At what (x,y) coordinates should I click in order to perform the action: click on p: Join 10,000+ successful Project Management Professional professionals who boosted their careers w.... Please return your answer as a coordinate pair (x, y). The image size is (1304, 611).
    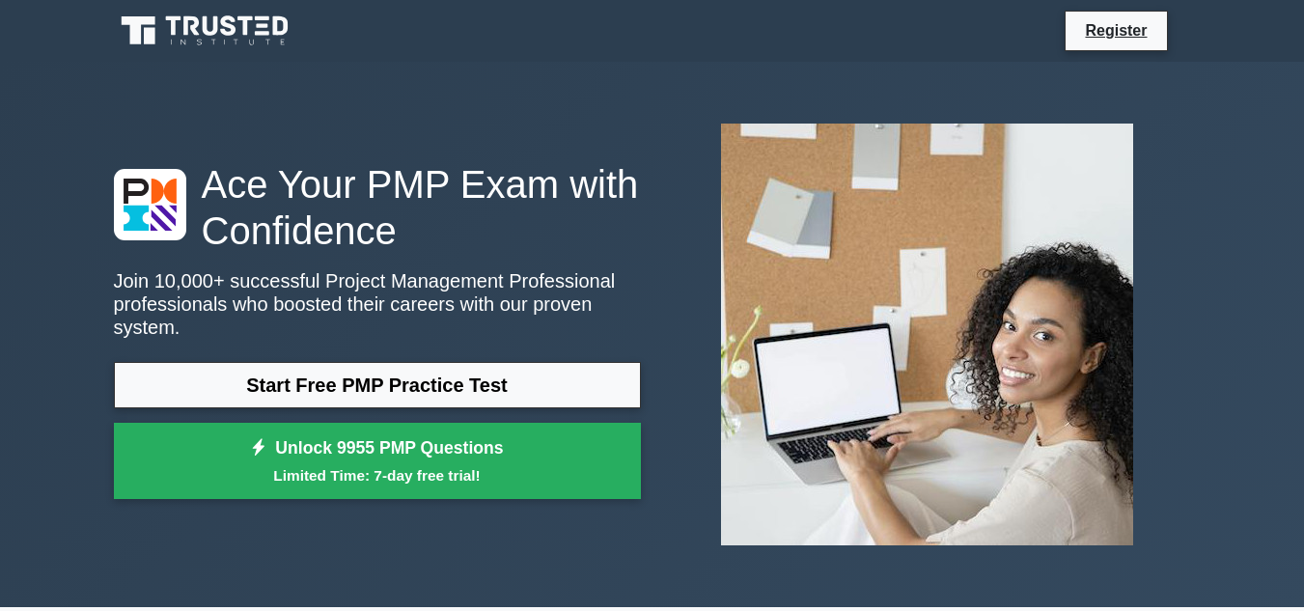
    Looking at the image, I should click on (377, 304).